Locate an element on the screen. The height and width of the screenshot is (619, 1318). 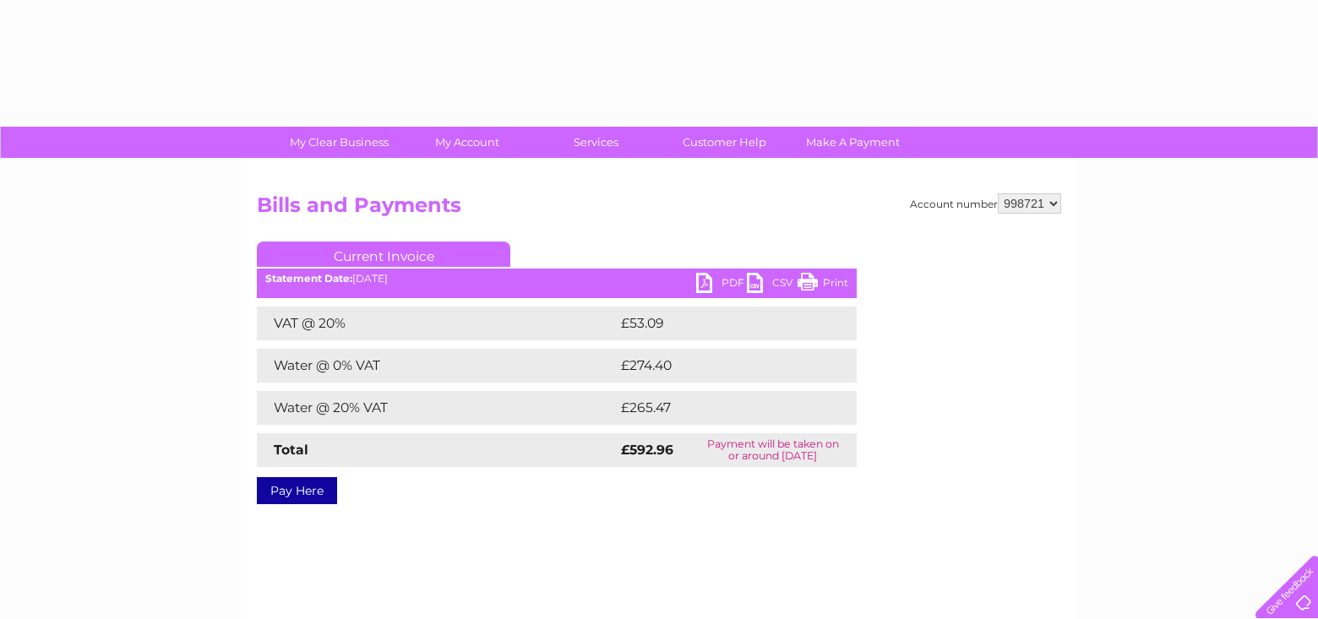
strong: Total is located at coordinates (291, 449).